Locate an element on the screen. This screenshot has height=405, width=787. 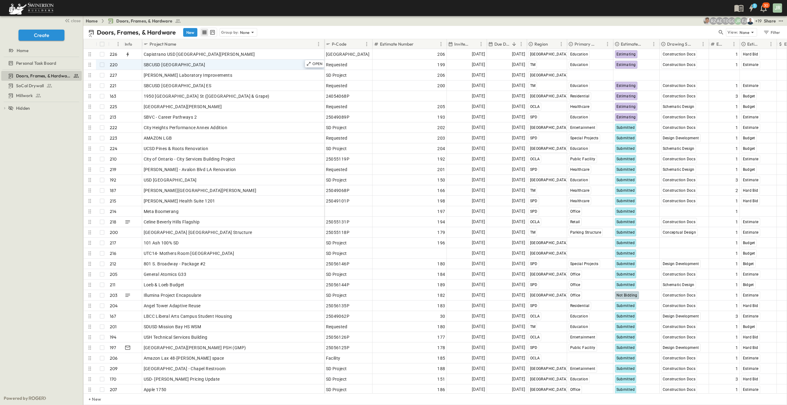
span: 206 is located at coordinates (441, 54).